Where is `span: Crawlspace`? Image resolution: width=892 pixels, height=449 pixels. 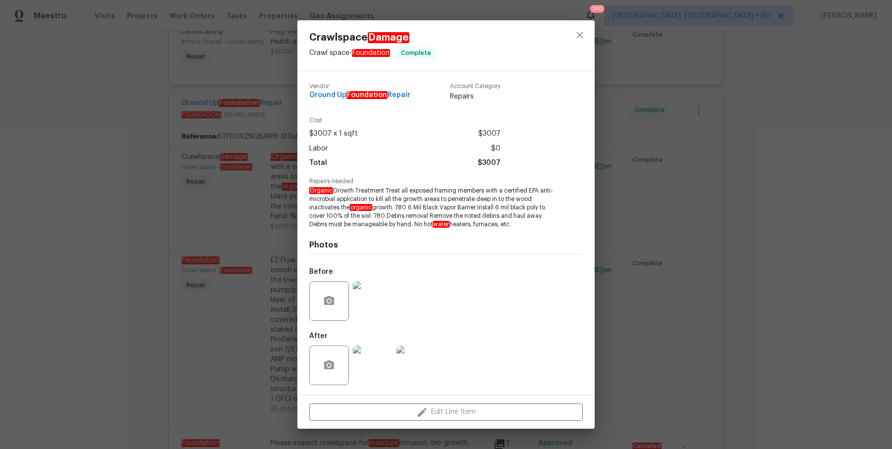 span: Crawlspace is located at coordinates (373, 38).